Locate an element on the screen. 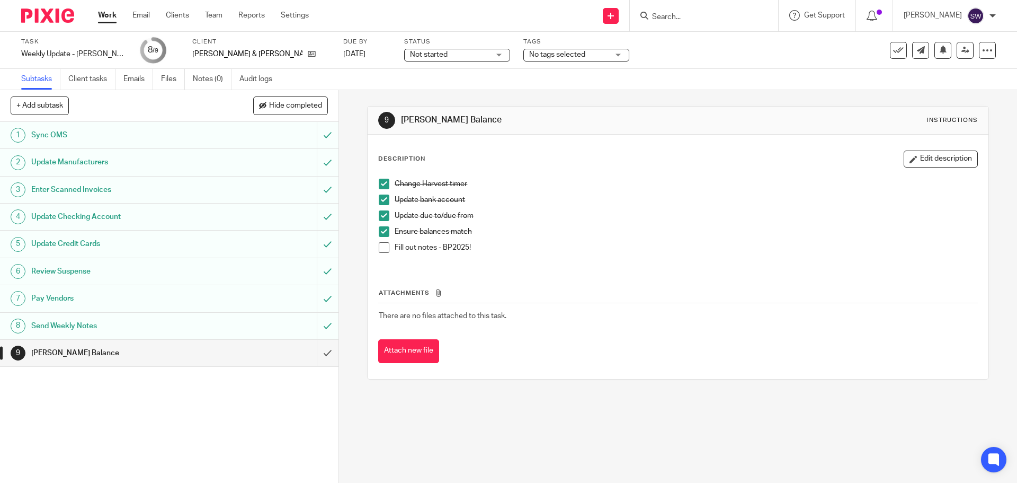 The width and height of the screenshot is (1017, 483). a: Email is located at coordinates (141, 15).